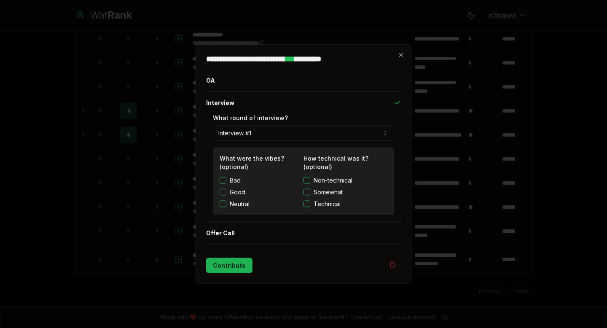  What do you see at coordinates (336, 162) in the screenshot?
I see `label: How technical was it? (optional)` at bounding box center [336, 162].